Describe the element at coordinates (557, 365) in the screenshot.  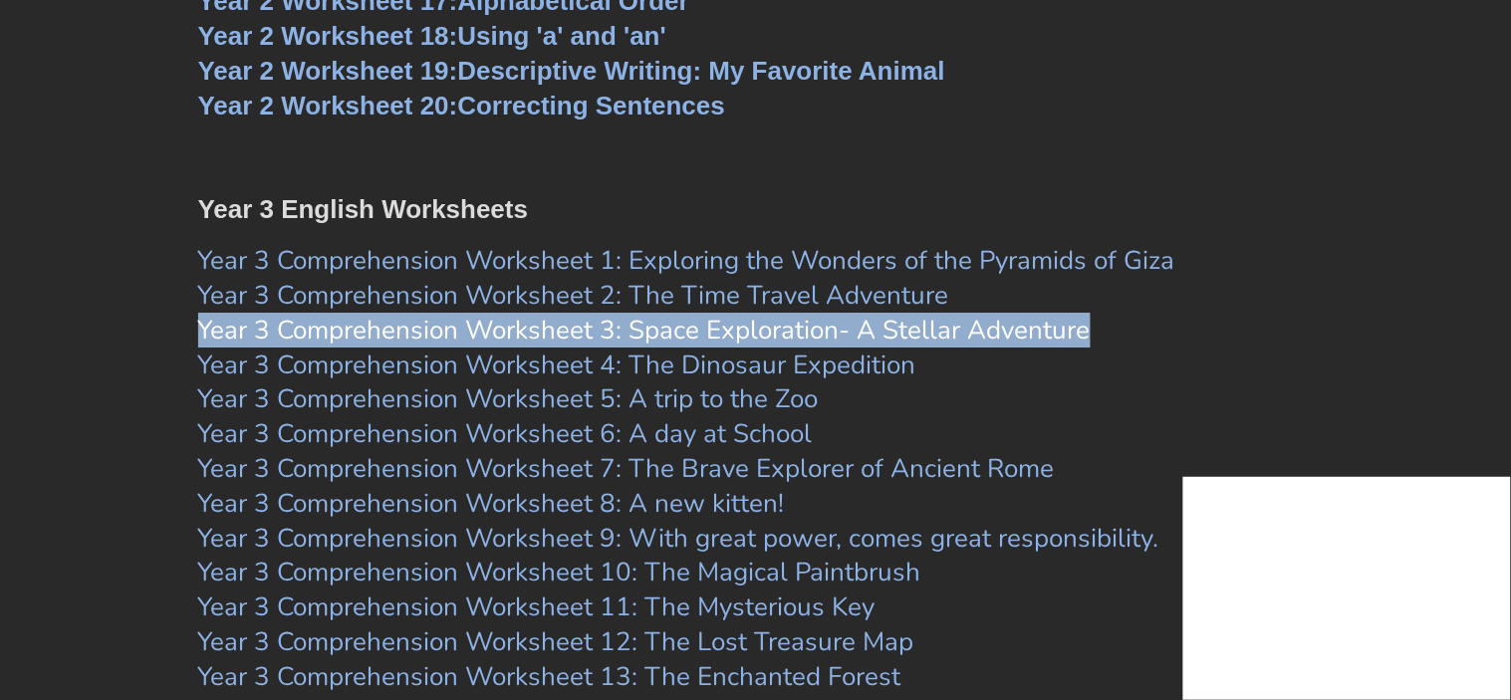
I see `a: Year 3 Comprehension Worksheet 4: The Dinosaur Expedition` at that location.